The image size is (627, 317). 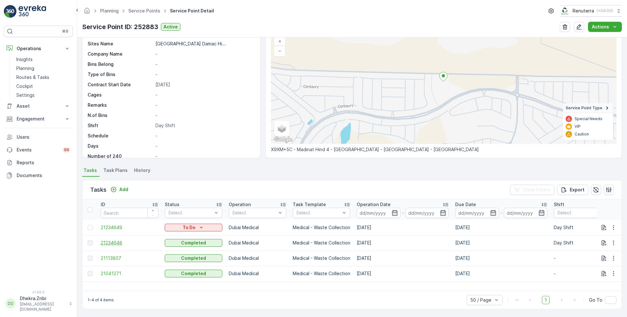 What do you see at coordinates (129, 243) in the screenshot?
I see `a: 21234648` at bounding box center [129, 243].